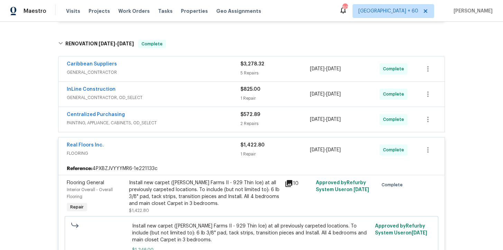 The width and height of the screenshot is (503, 250). What do you see at coordinates (86, 183) in the screenshot?
I see `span: Flooring General` at bounding box center [86, 183].